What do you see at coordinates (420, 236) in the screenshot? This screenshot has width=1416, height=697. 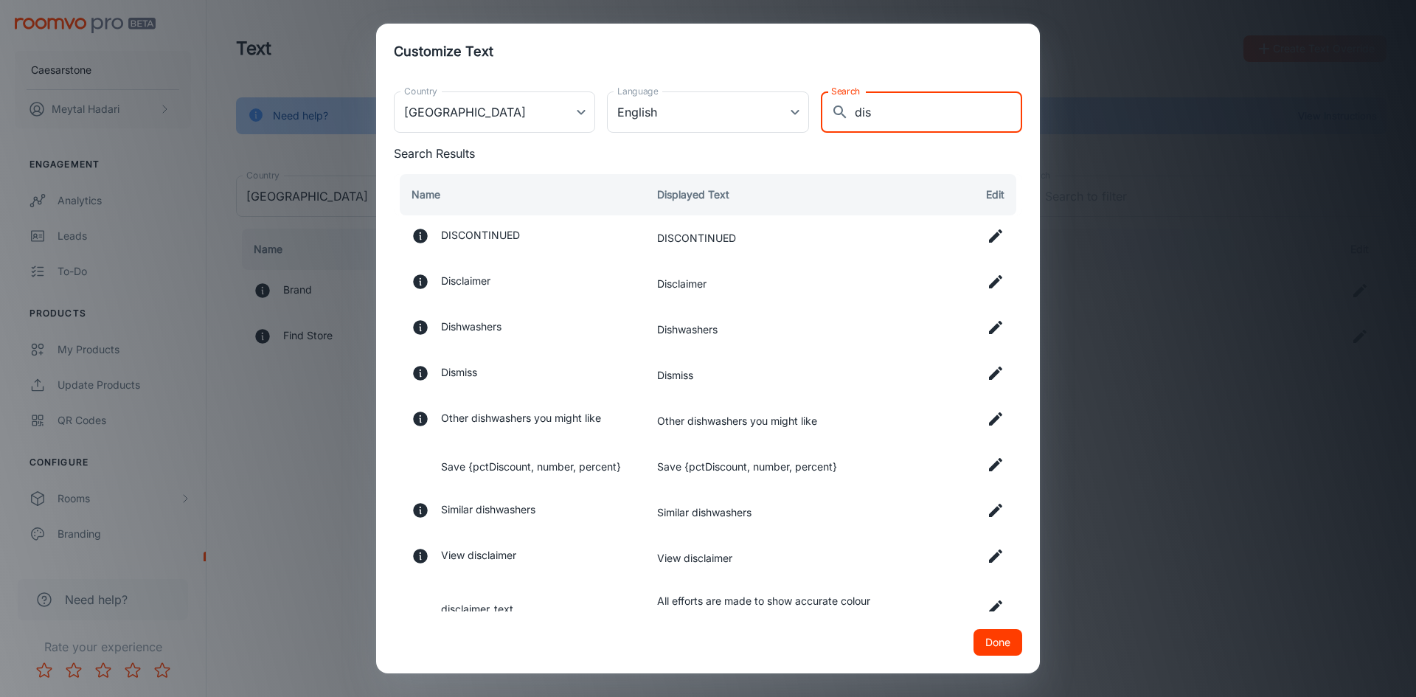 I see `svg: A message displayed to the user when the searched product is no longer available` at bounding box center [420, 236].